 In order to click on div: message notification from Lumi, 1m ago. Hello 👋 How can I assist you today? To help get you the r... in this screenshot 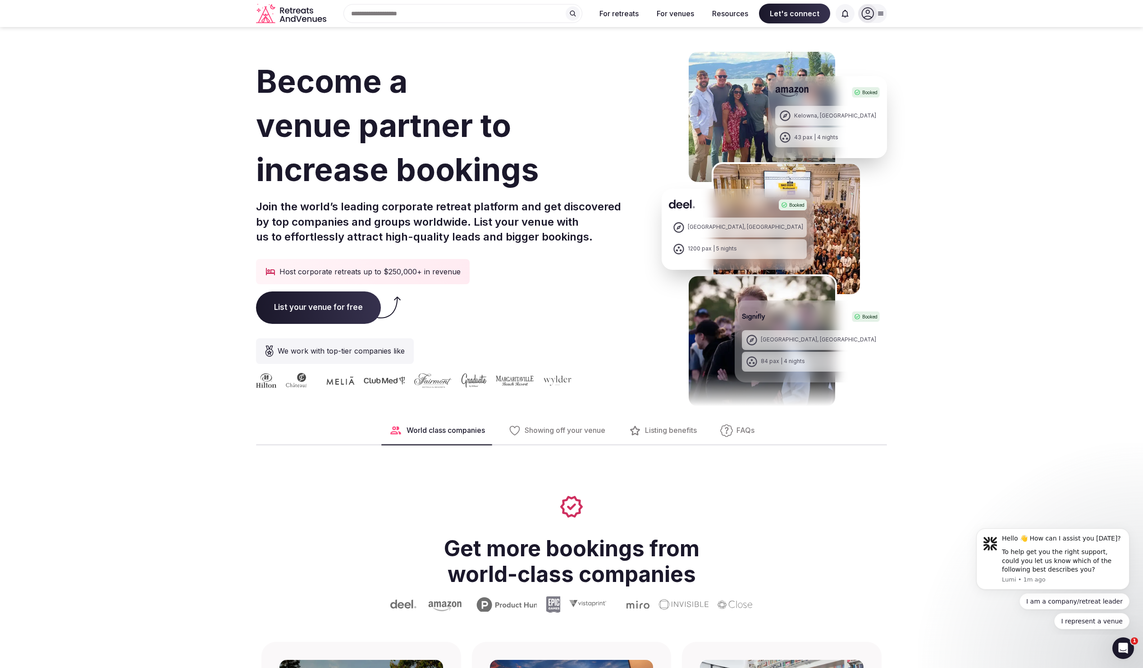, I will do `click(90, 39)`.